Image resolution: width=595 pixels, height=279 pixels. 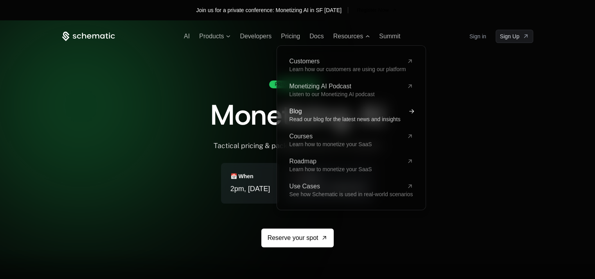 What do you see at coordinates (346, 136) in the screenshot?
I see `span: Courses` at bounding box center [346, 136].